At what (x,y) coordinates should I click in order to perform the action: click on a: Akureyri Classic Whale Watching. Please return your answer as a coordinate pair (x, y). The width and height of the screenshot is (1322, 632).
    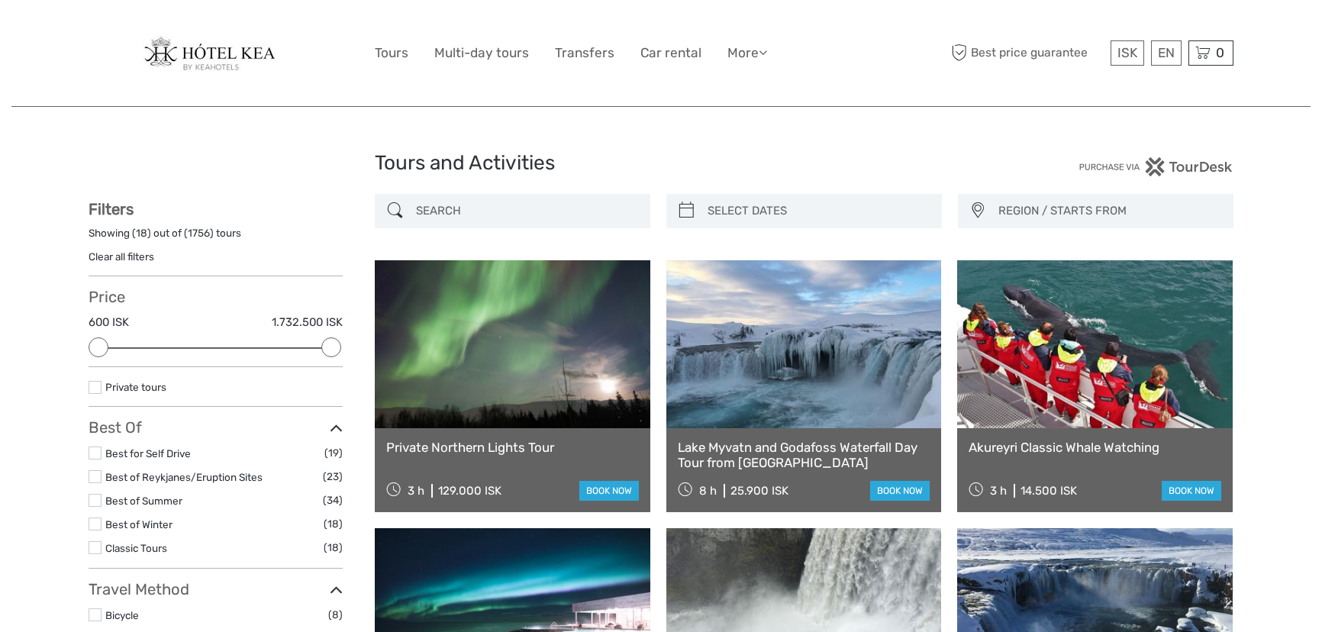
    Looking at the image, I should click on (1095, 447).